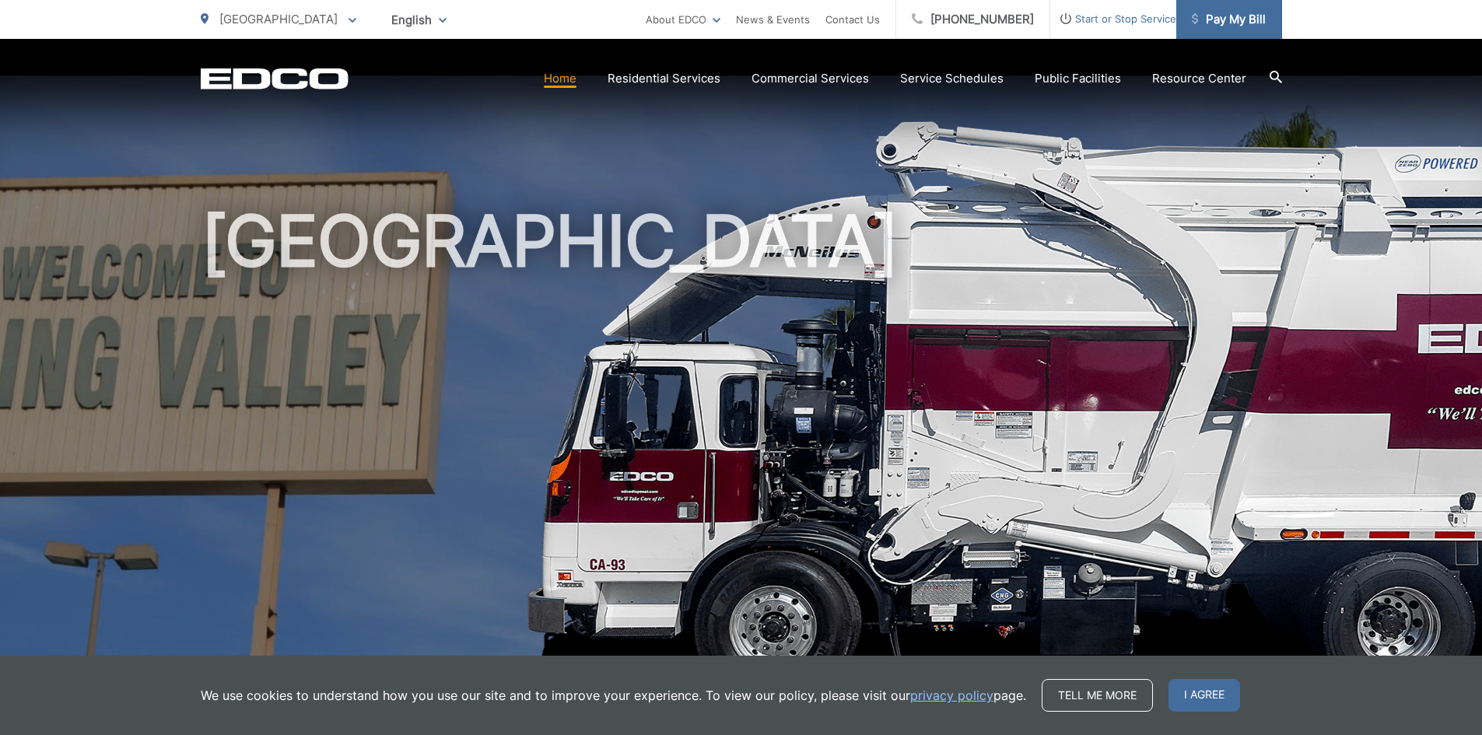  What do you see at coordinates (275, 79) in the screenshot?
I see `a: EDCD logo. Return to the homepage.` at bounding box center [275, 79].